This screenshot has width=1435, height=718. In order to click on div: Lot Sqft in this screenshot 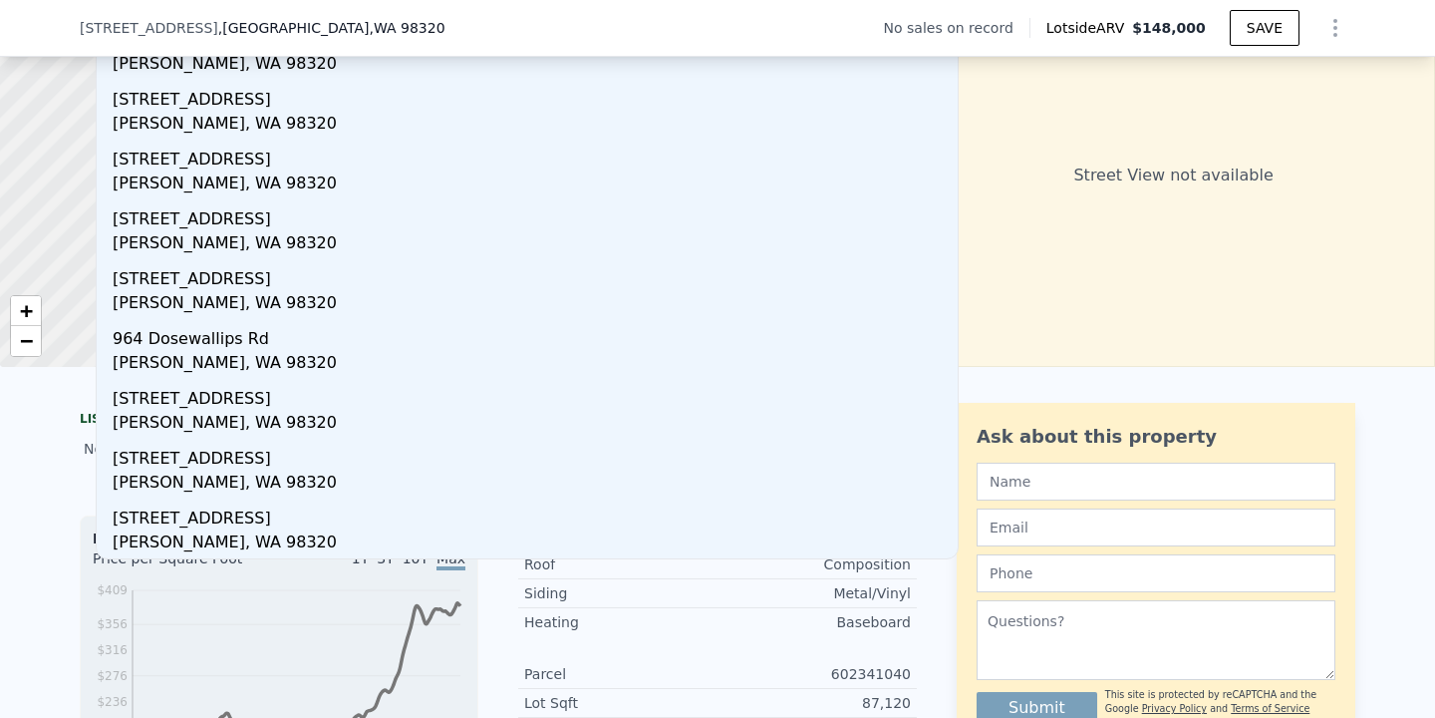, I will do `click(621, 703)`.